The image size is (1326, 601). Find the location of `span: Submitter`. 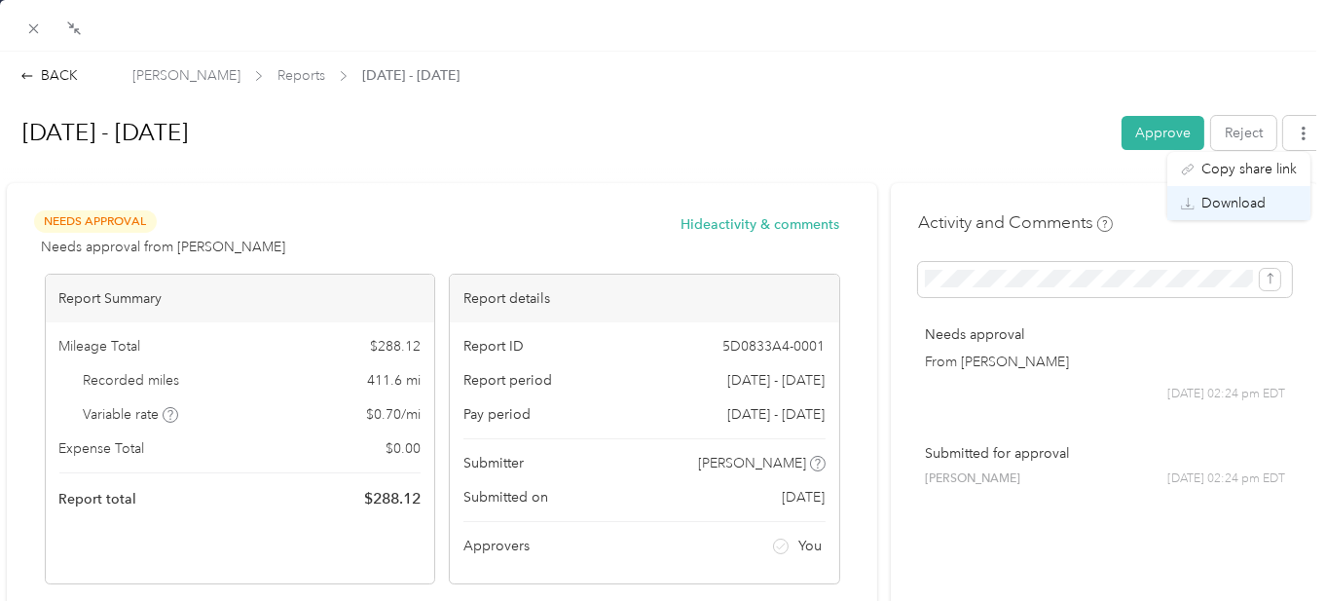

span: Submitter is located at coordinates (494, 463).